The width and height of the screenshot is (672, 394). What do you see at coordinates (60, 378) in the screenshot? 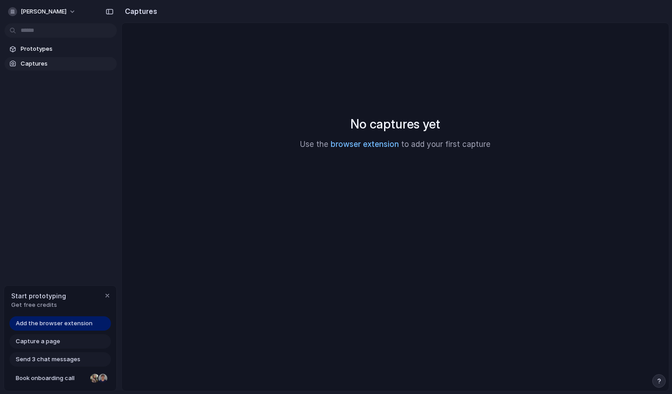
I see `a: Book onboarding call` at bounding box center [60, 378].